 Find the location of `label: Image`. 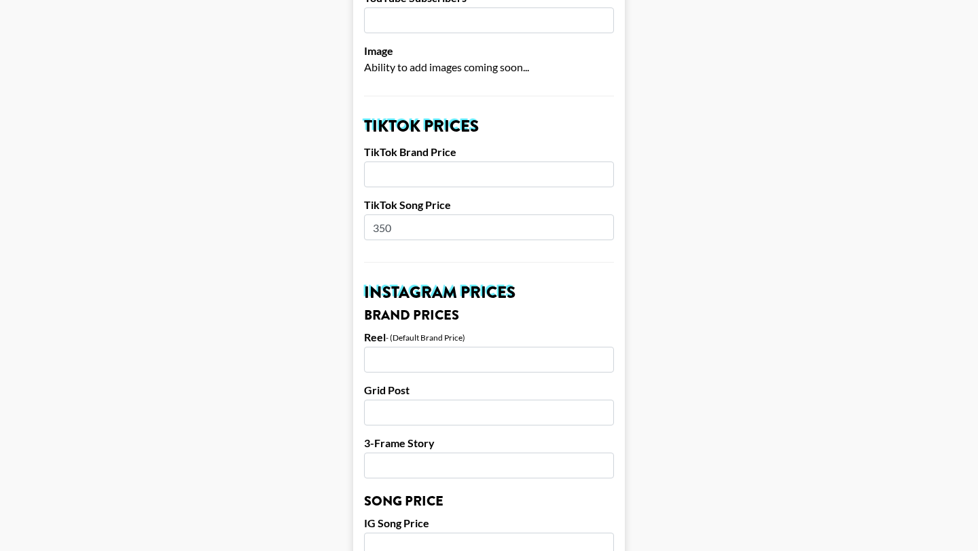

label: Image is located at coordinates (489, 51).